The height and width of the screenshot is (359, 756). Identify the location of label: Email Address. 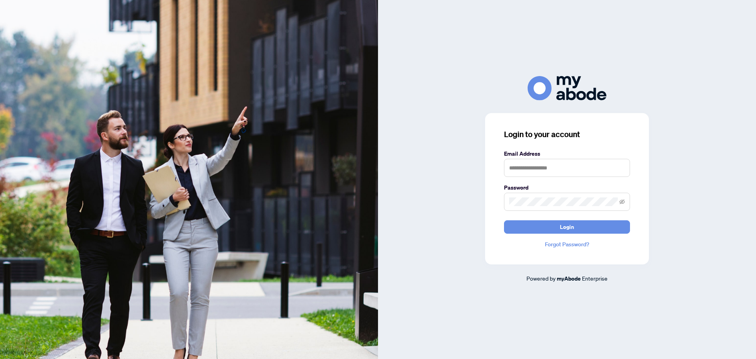
(567, 153).